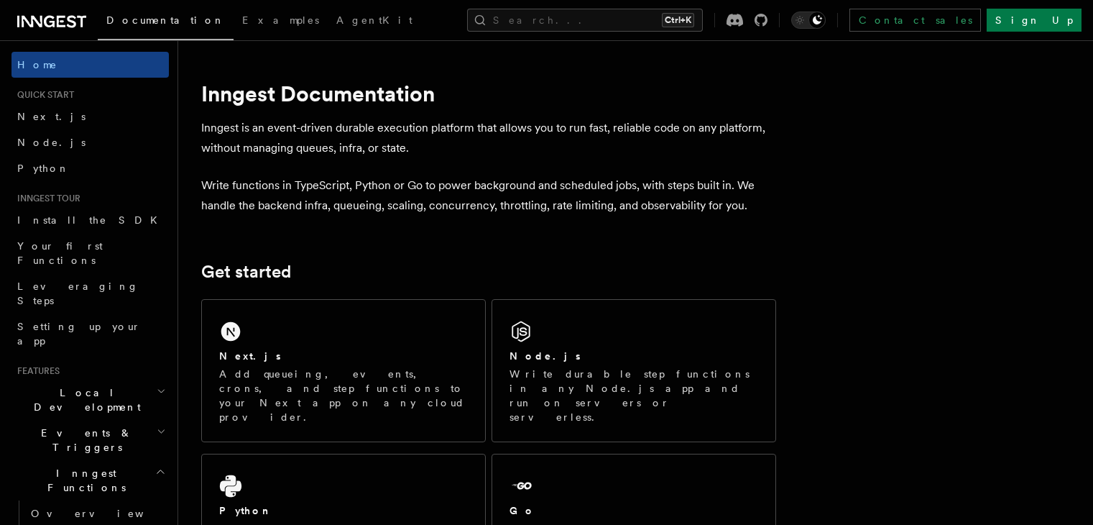  What do you see at coordinates (489, 93) in the screenshot?
I see `h1: Inngest Documentation` at bounding box center [489, 93].